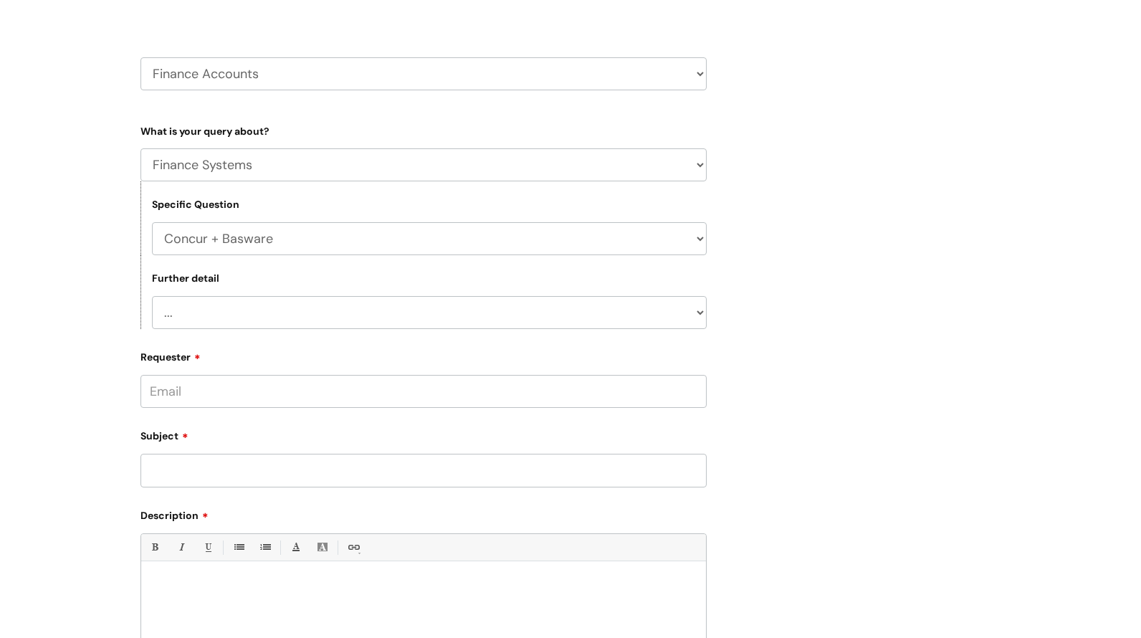  I want to click on label: Specific Question, so click(196, 204).